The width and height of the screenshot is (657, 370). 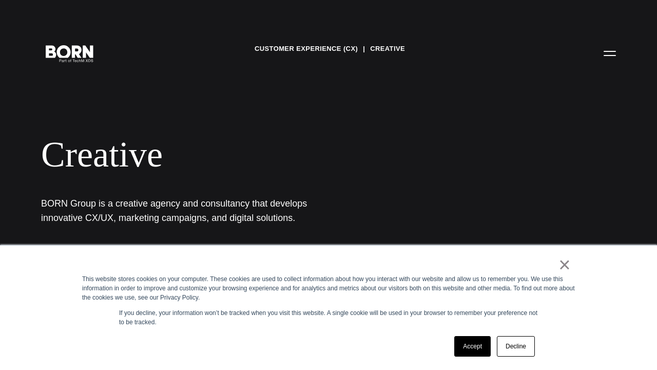 I want to click on p: If you decline, your information won’t be tracked when you visit this website. A single cookie wi..., so click(x=329, y=317).